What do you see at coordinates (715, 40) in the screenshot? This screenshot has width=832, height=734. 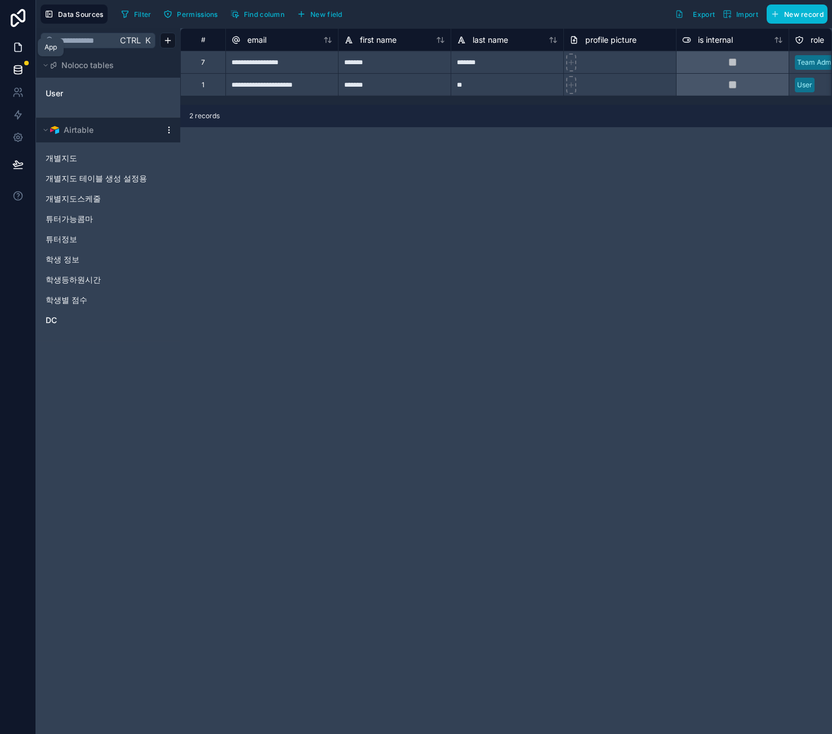 I see `span: is internal` at bounding box center [715, 40].